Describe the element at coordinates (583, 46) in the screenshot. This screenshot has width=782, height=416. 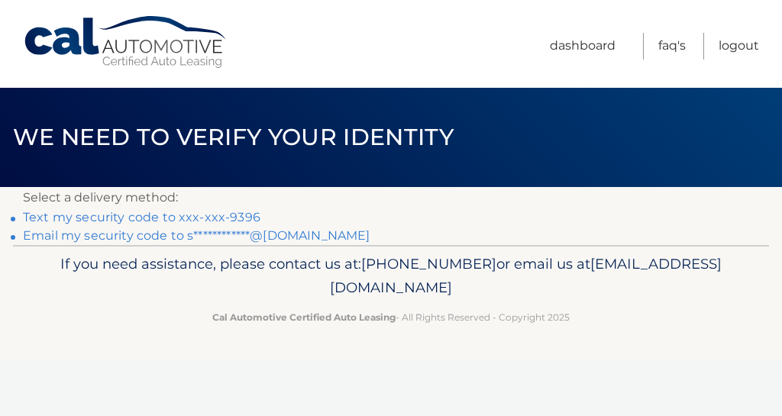
I see `a: Dashboard` at that location.